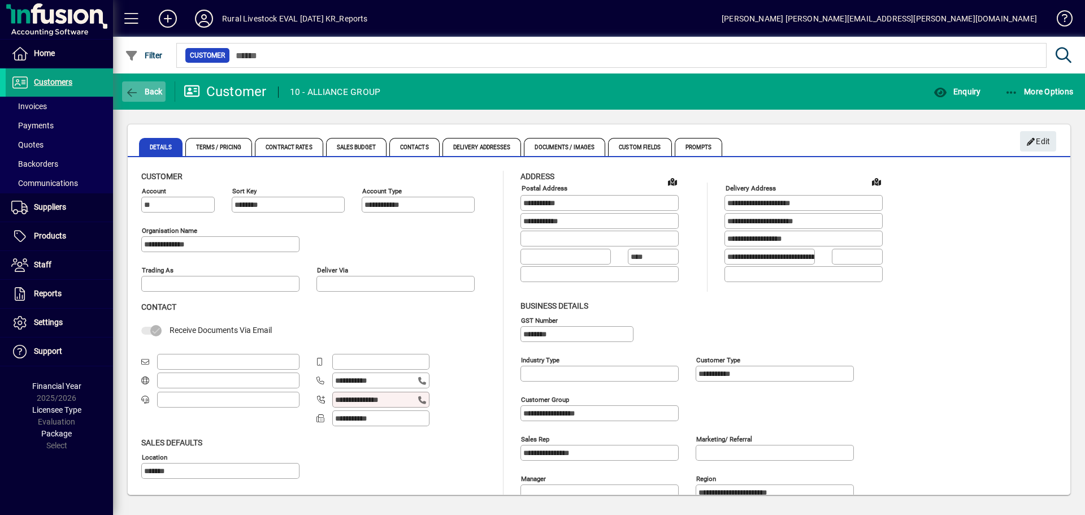 The height and width of the screenshot is (515, 1085). Describe the element at coordinates (144, 55) in the screenshot. I see `span: Filter` at that location.